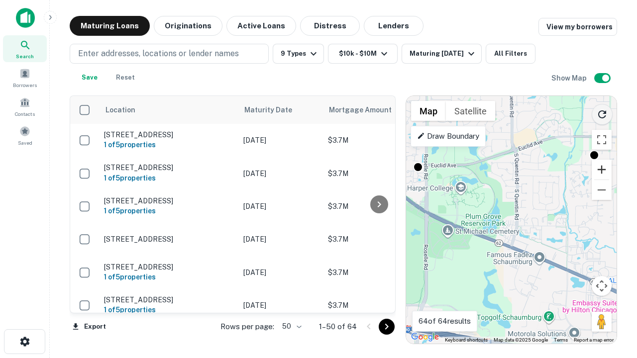 This screenshot has height=358, width=637. I want to click on div: Search, so click(25, 49).